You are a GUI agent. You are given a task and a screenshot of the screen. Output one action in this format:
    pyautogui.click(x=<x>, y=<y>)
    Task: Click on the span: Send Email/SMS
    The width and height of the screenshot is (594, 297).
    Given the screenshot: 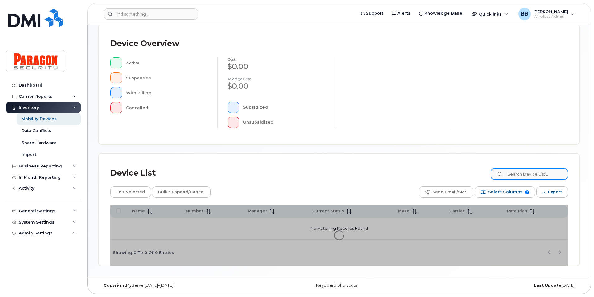 What is the action you would take?
    pyautogui.click(x=450, y=192)
    